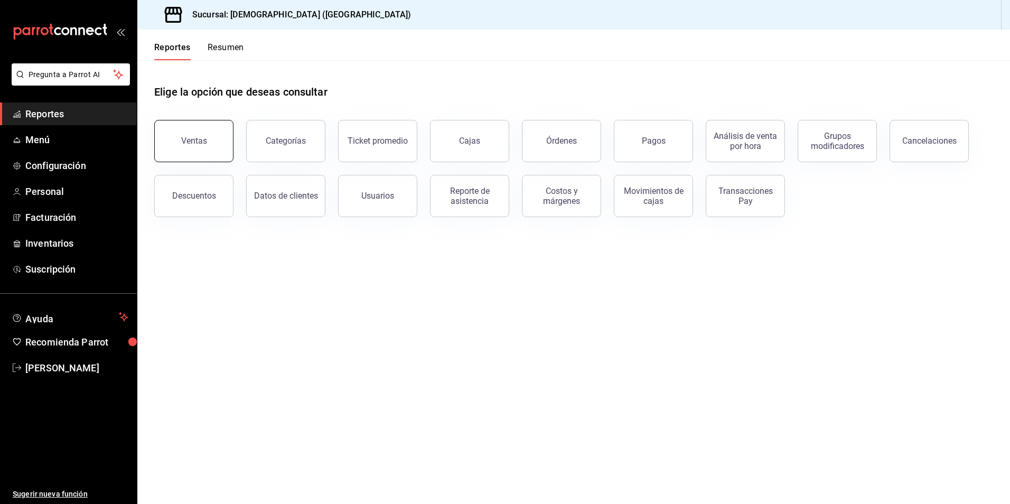 The height and width of the screenshot is (504, 1010). What do you see at coordinates (286, 196) in the screenshot?
I see `button: Datos de clientes` at bounding box center [286, 196].